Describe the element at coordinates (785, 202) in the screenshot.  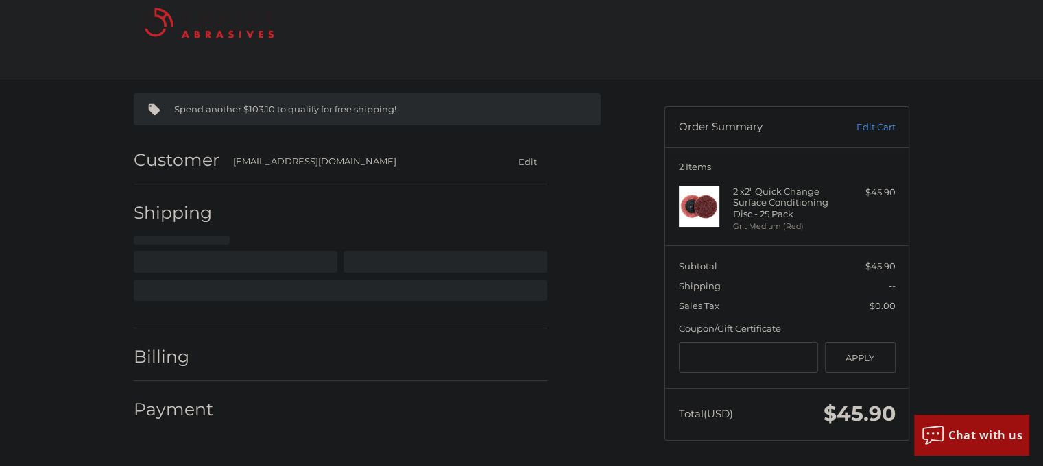
I see `h4: 2 x 2" Quick Change Surface Conditioning Disc - 25 Pack` at that location.